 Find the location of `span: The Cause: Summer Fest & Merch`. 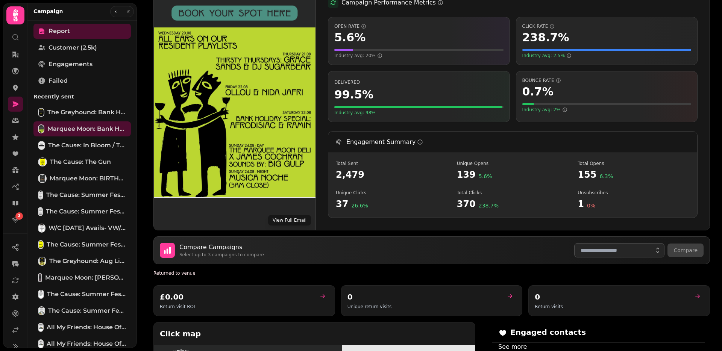

span: The Cause: Summer Fest & Merch is located at coordinates (87, 311).